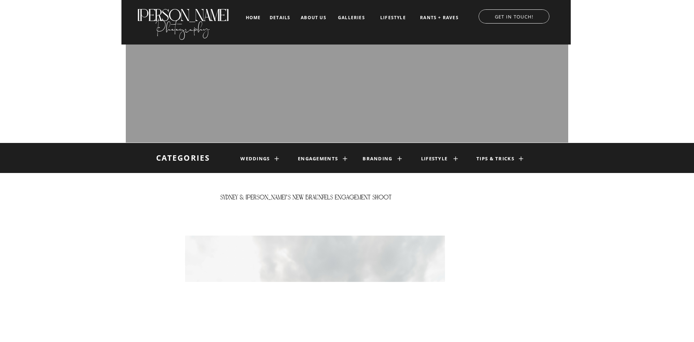 This screenshot has height=342, width=694. I want to click on h1: weddings, so click(255, 159).